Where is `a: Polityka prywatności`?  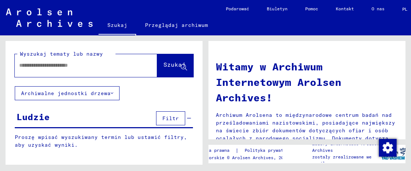 a: Polityka prywatności is located at coordinates (272, 150).